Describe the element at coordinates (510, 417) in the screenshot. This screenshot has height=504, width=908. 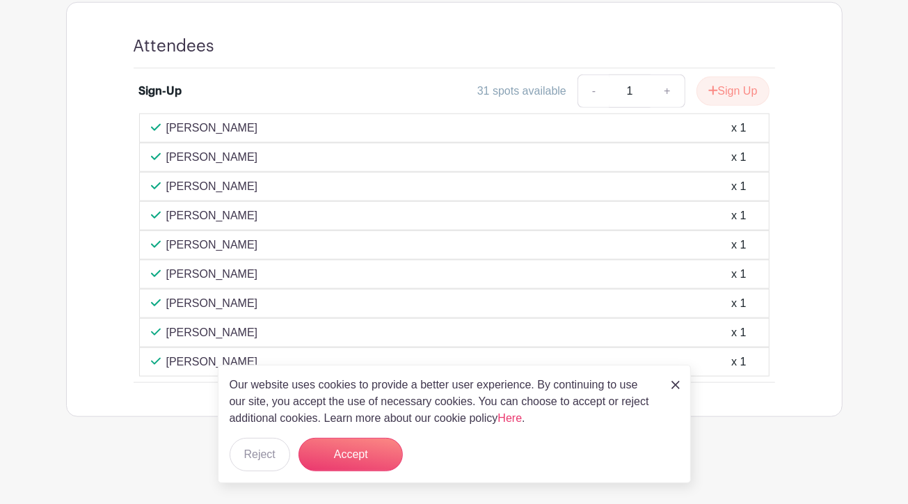
I see `a: Here` at that location.